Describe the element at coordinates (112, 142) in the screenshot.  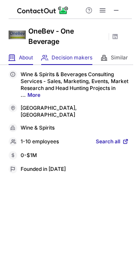
I see `a: Search all` at that location.